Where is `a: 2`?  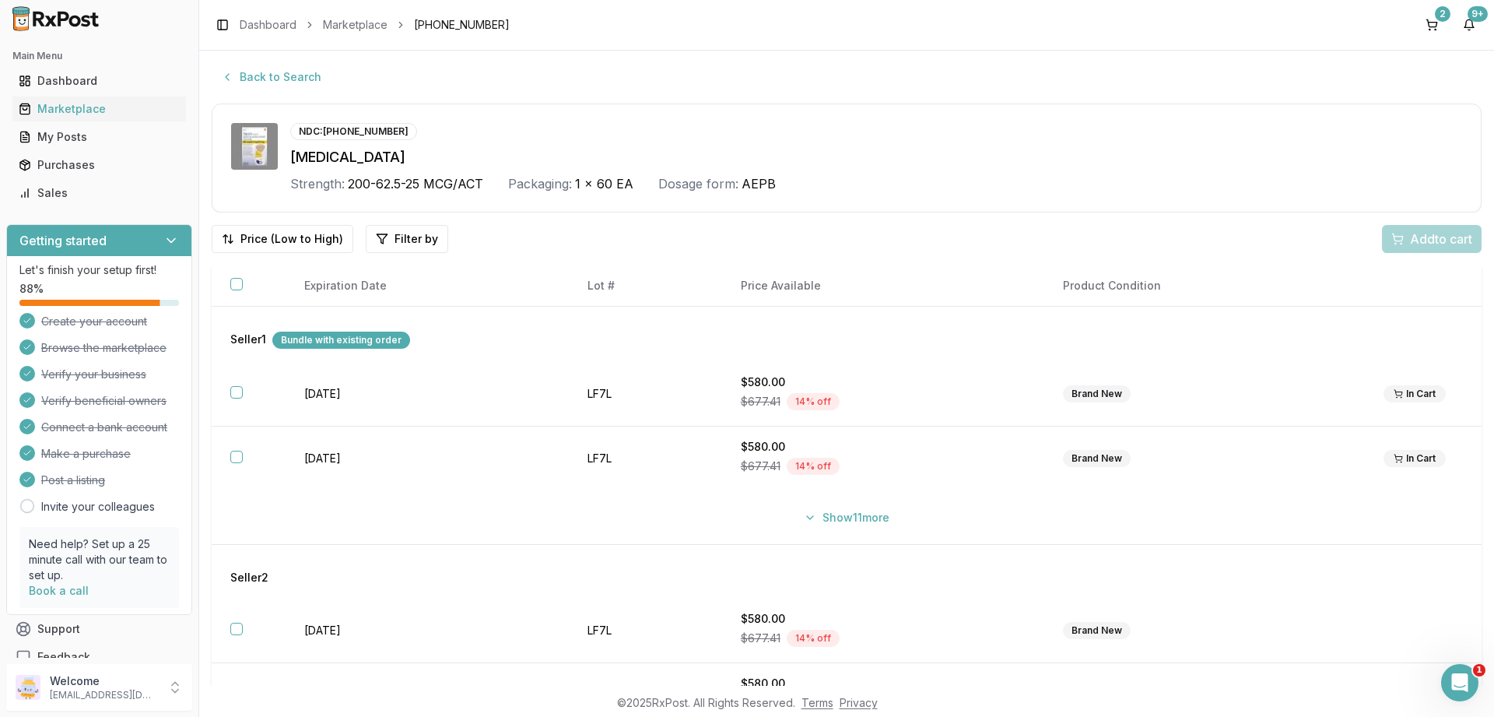
a: 2 is located at coordinates (1432, 25).